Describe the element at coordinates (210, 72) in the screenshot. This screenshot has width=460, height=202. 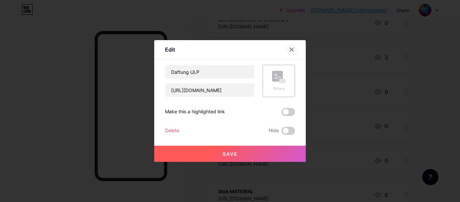
I see `input: Title` at that location.